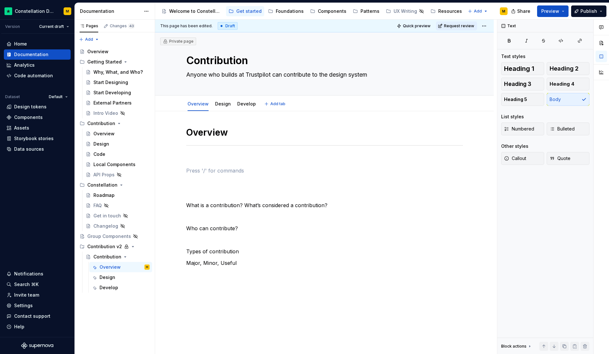 This screenshot has width=609, height=354. I want to click on button: Preview, so click(552, 11).